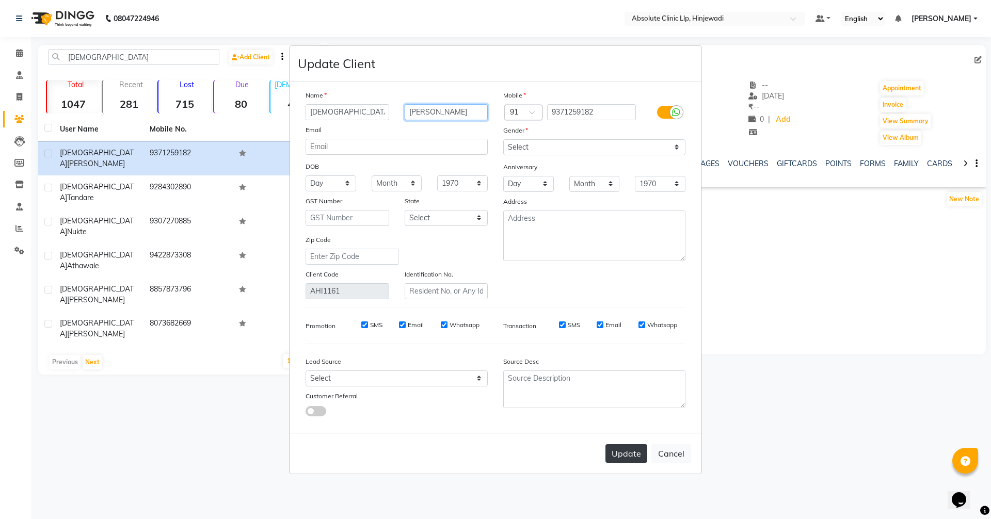 This screenshot has height=519, width=991. Describe the element at coordinates (331, 396) in the screenshot. I see `label: Customer Referral` at that location.